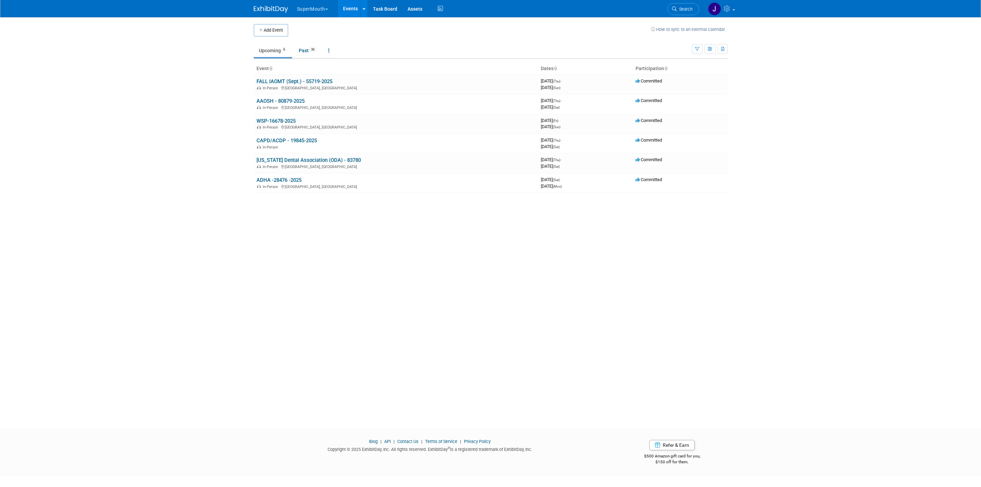  Describe the element at coordinates (430, 448) in the screenshot. I see `div: Copyright © 2025 ExhibitDay, Inc. All rights reserved. ExhibitDay is a registered trademark of Ex...` at that location.